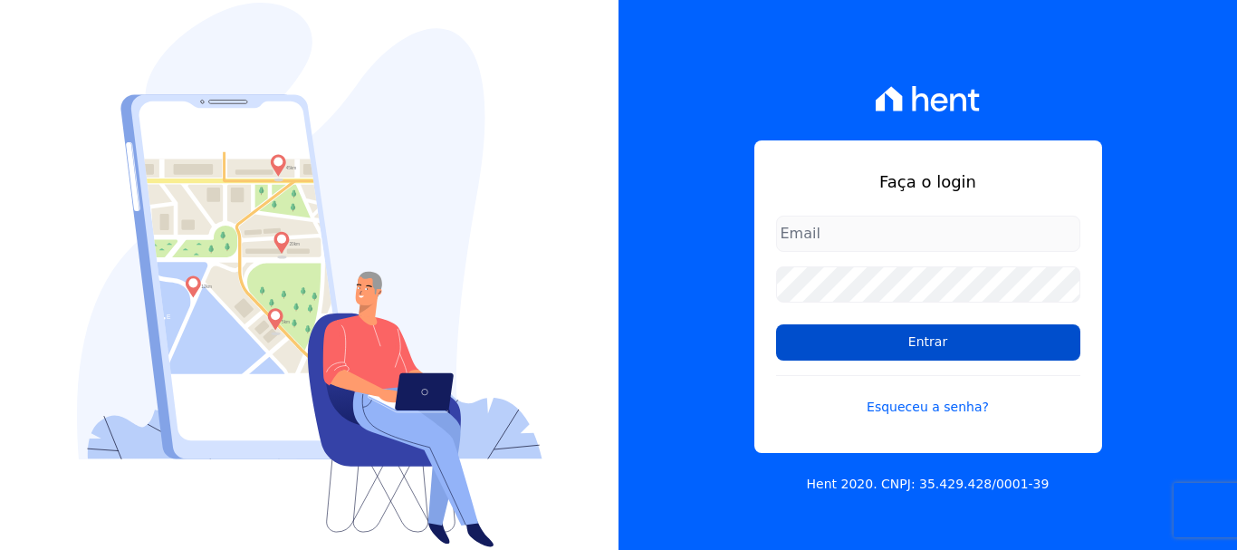 This screenshot has height=550, width=1237. Describe the element at coordinates (928, 396) in the screenshot. I see `a: Esqueceu a senha?` at that location.